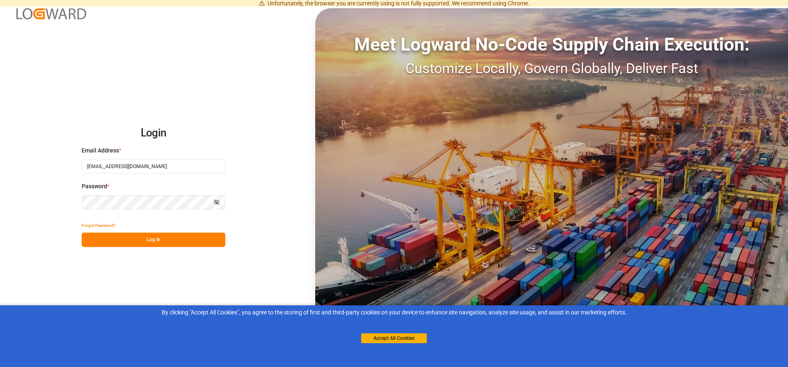 The image size is (788, 367). I want to click on button: Forgot Password?, so click(99, 225).